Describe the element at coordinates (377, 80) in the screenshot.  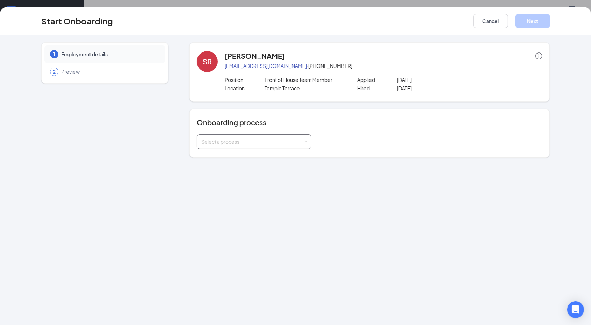
I see `p: Applied` at that location.